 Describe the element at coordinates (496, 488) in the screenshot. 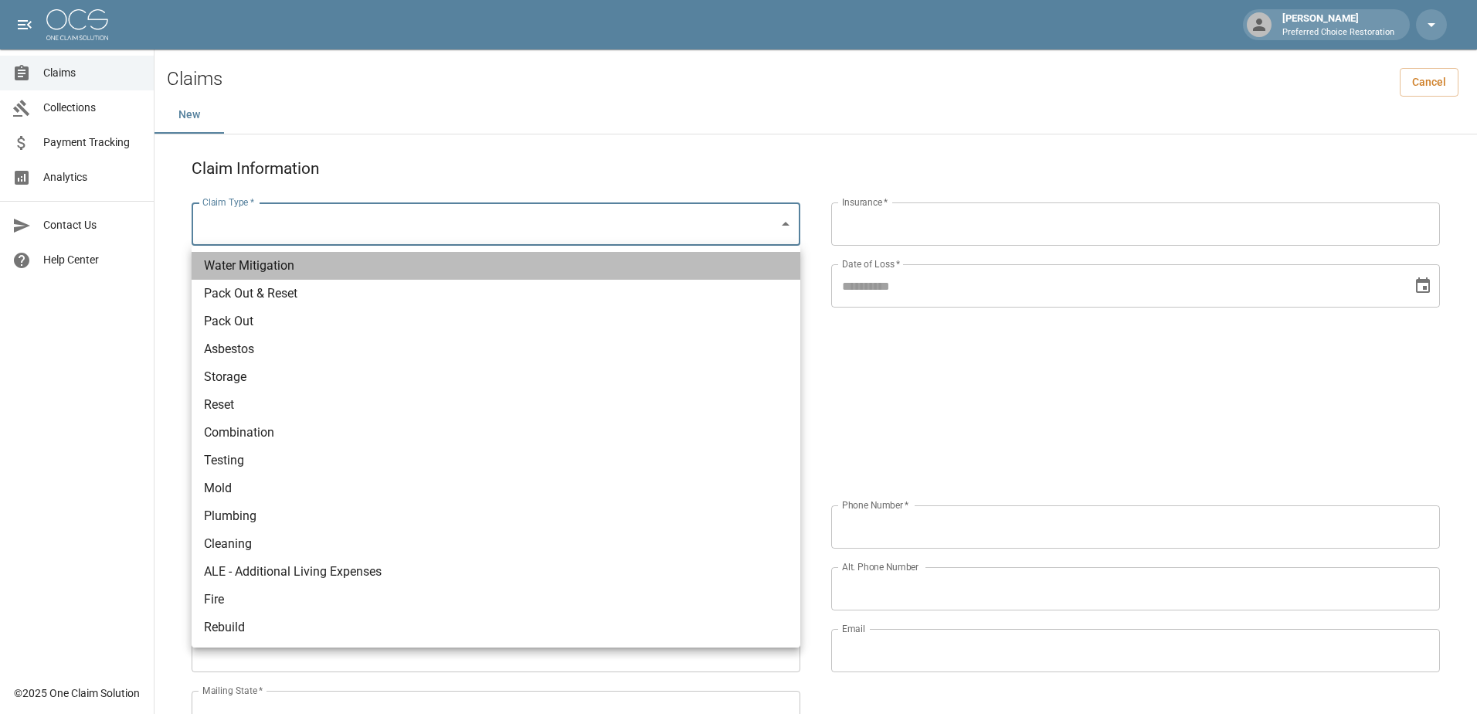

I see `li: Mold` at that location.